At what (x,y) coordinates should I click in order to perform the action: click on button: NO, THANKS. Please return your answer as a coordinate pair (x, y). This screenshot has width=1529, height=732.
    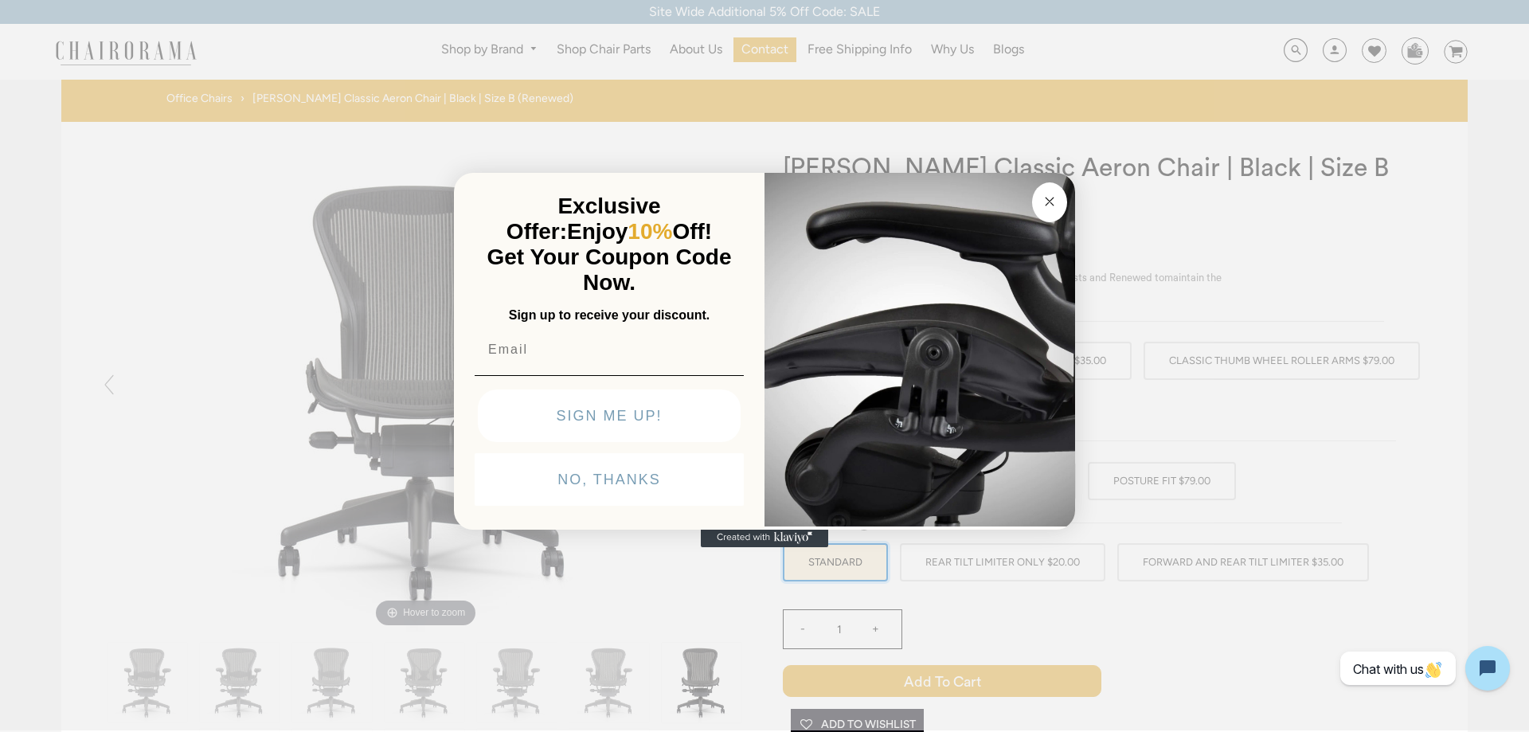
    Looking at the image, I should click on (609, 479).